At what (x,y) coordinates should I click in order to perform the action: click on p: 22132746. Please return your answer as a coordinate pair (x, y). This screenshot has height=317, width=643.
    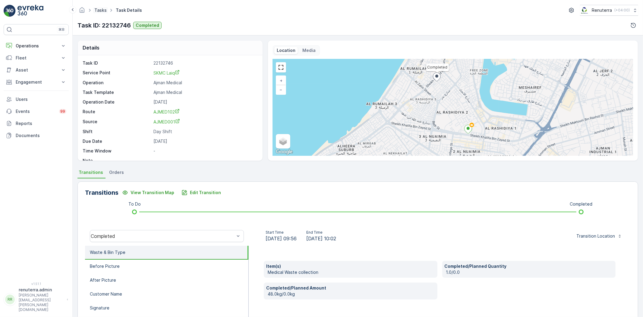
    Looking at the image, I should click on (205, 63).